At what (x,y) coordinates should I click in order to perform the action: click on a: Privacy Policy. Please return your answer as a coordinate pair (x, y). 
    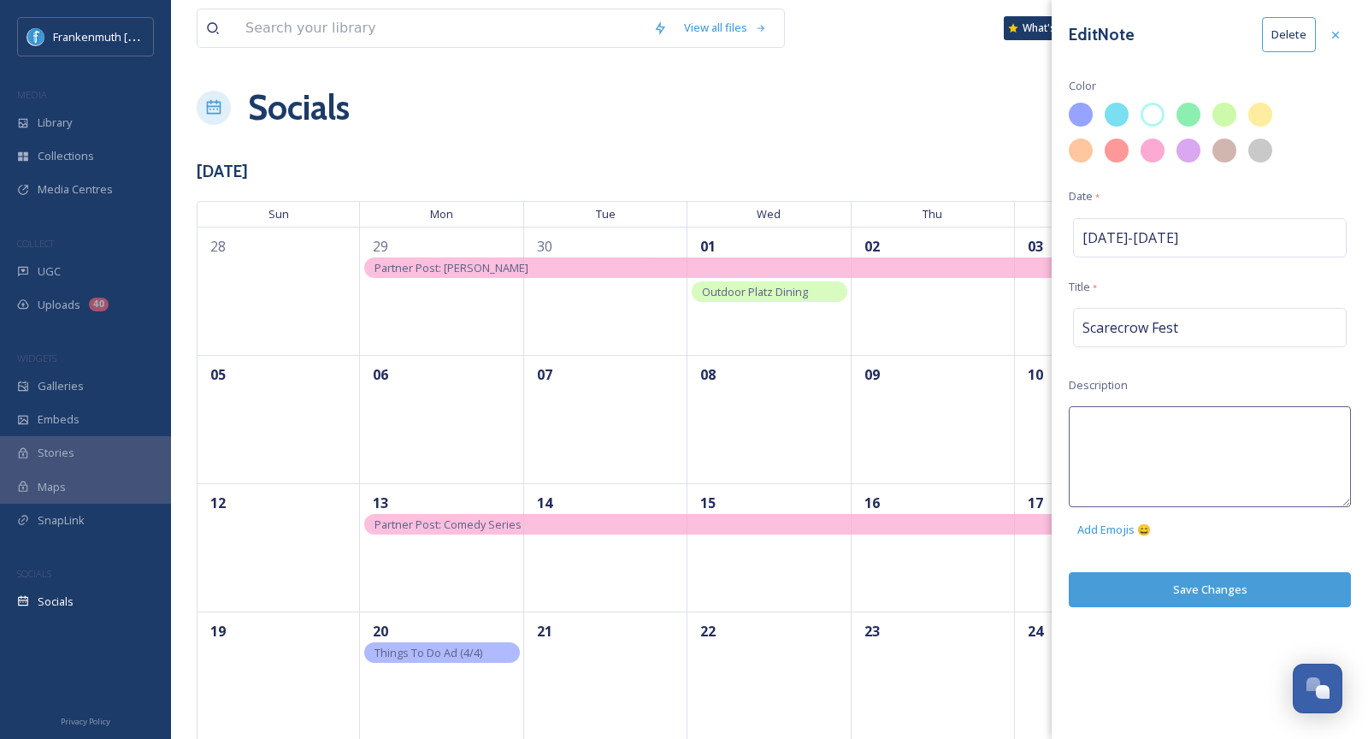
    Looking at the image, I should click on (85, 720).